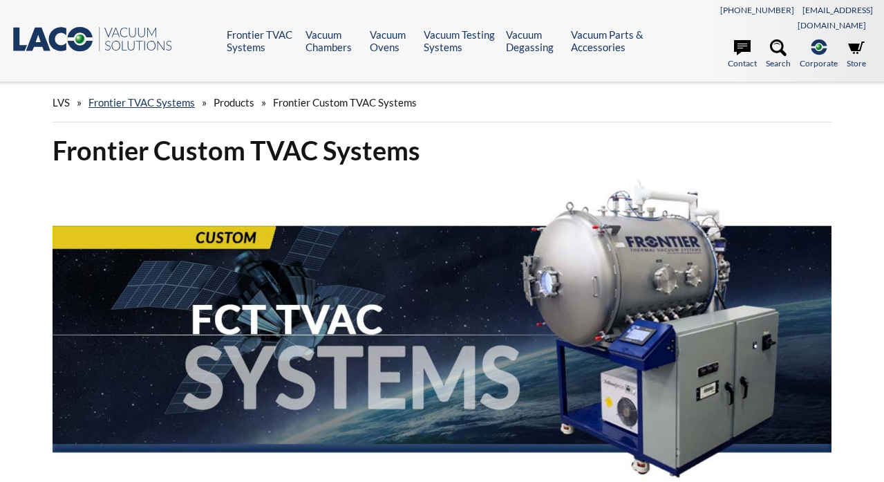  I want to click on a: Vacuum Testing Systems, so click(460, 41).